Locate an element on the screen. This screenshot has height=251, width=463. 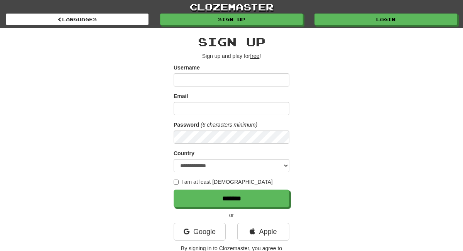
u: free is located at coordinates (255, 56).